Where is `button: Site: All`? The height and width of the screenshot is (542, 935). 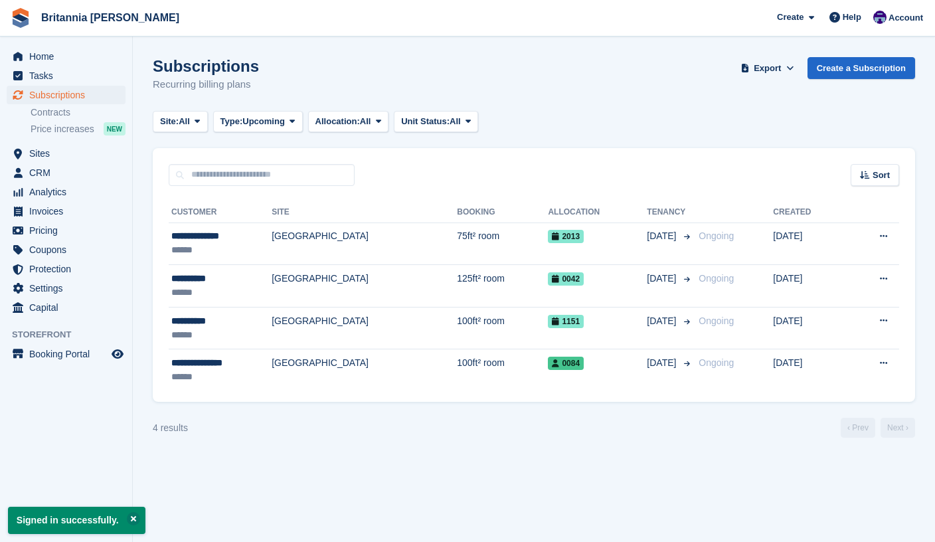
button: Site: All is located at coordinates (180, 122).